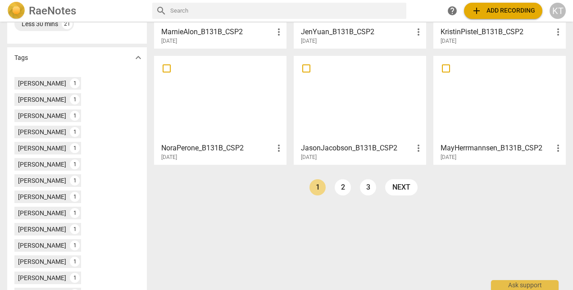 Image resolution: width=573 pixels, height=290 pixels. What do you see at coordinates (477, 11) in the screenshot?
I see `span: add` at bounding box center [477, 11].